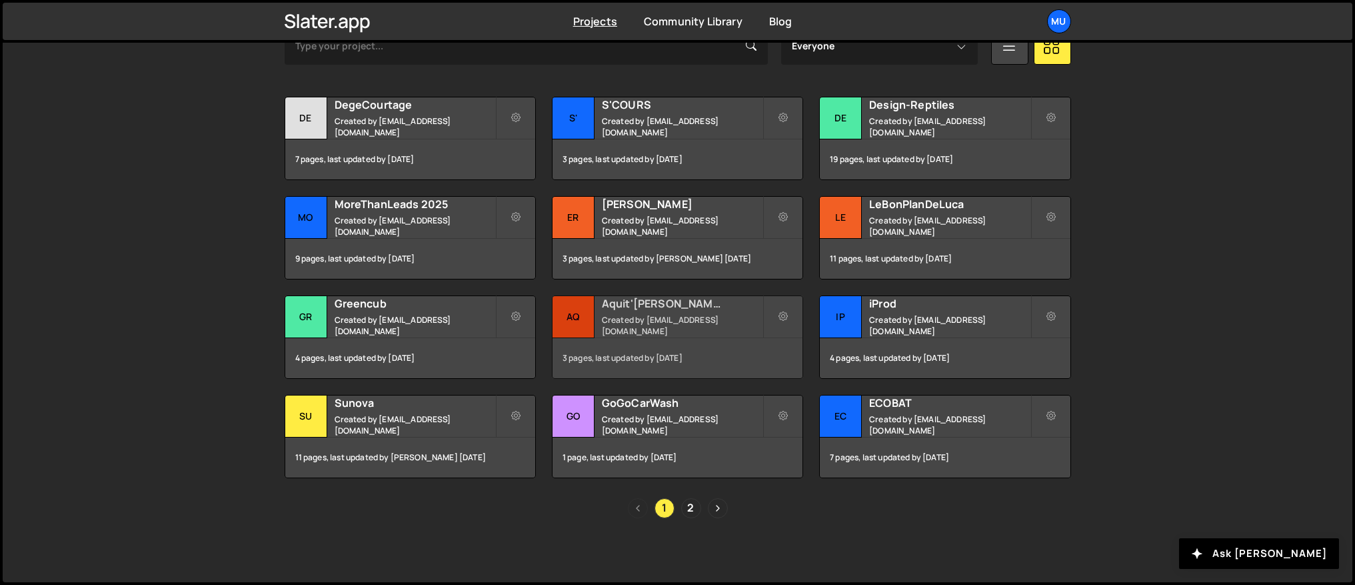  Describe the element at coordinates (306, 416) in the screenshot. I see `div: Su` at that location.